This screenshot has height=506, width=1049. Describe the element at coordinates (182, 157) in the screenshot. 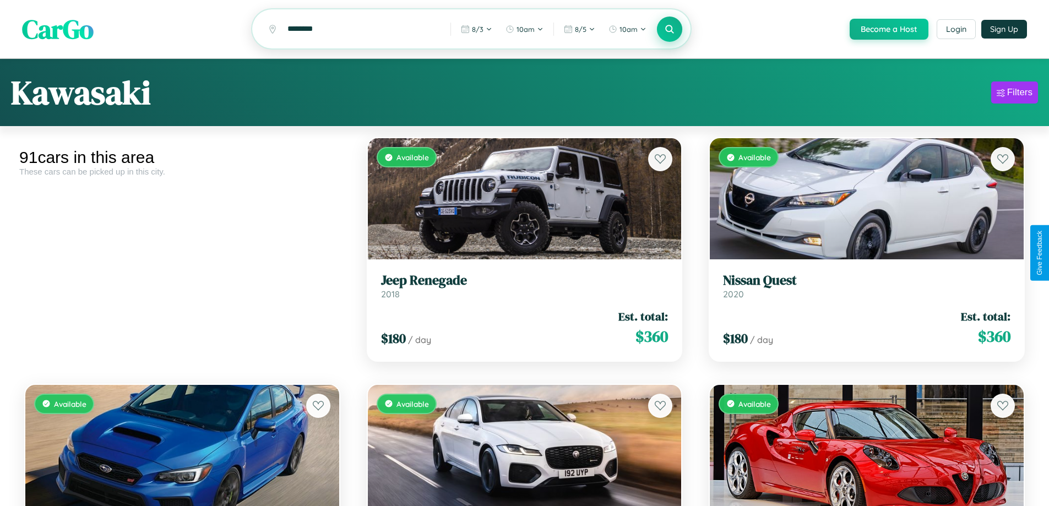

I see `div: 91 cars in this area` at that location.